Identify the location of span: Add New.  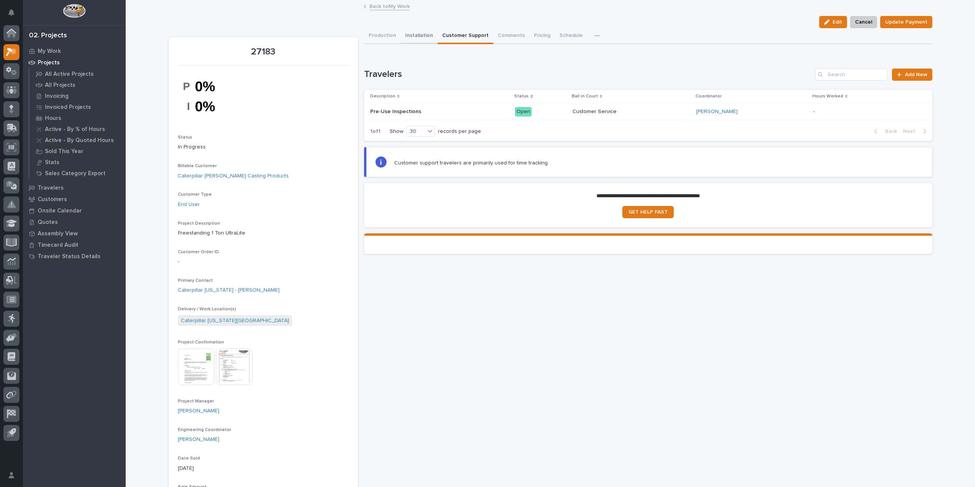
(916, 75).